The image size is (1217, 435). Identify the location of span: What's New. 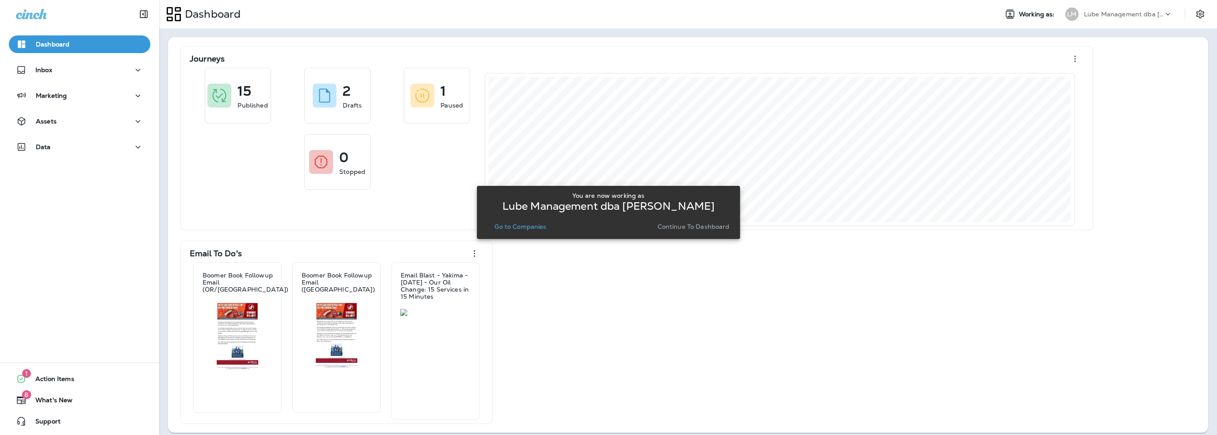
(50, 401).